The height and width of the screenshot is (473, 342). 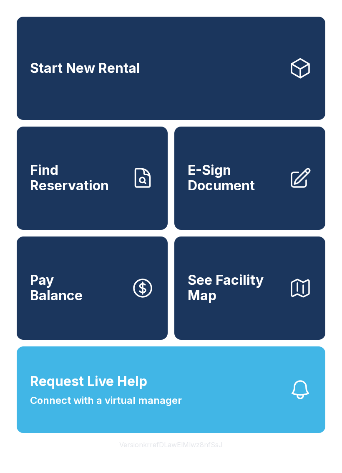 What do you see at coordinates (92, 288) in the screenshot?
I see `button: PayBalance` at bounding box center [92, 288].